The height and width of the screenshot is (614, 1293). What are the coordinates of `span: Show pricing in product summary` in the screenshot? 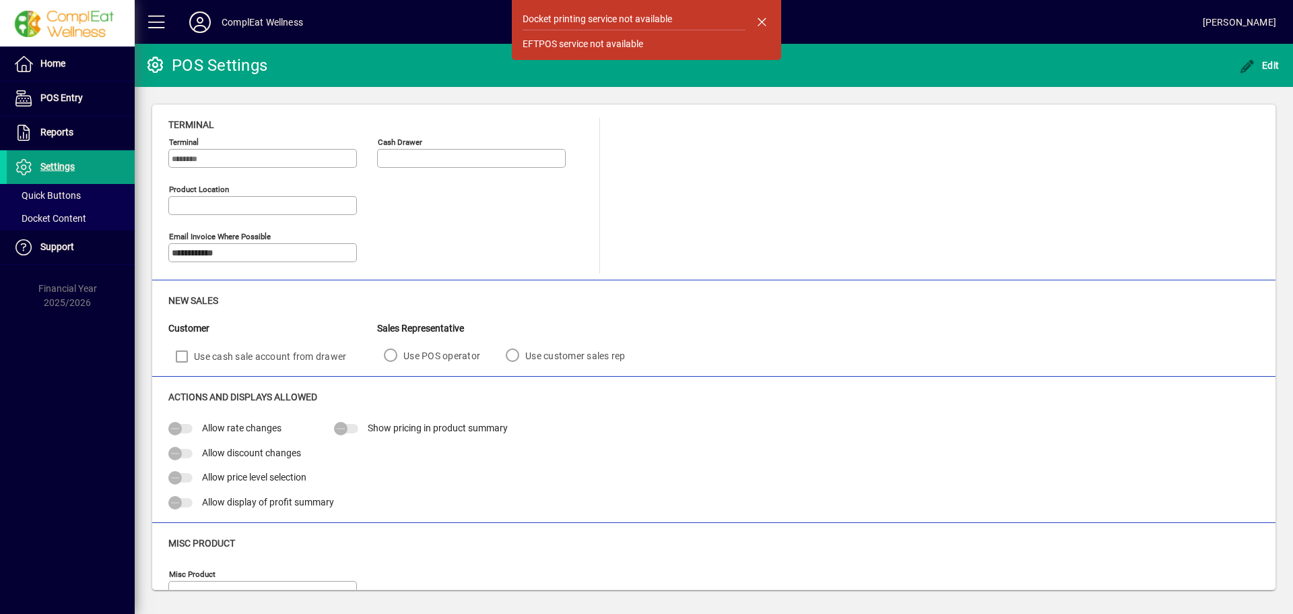 It's located at (438, 428).